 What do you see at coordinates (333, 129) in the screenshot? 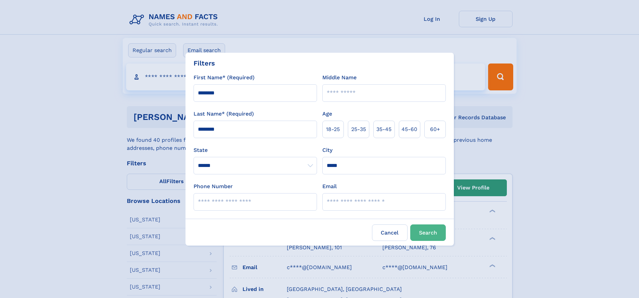
I see `span: 18‑25` at bounding box center [333, 129].